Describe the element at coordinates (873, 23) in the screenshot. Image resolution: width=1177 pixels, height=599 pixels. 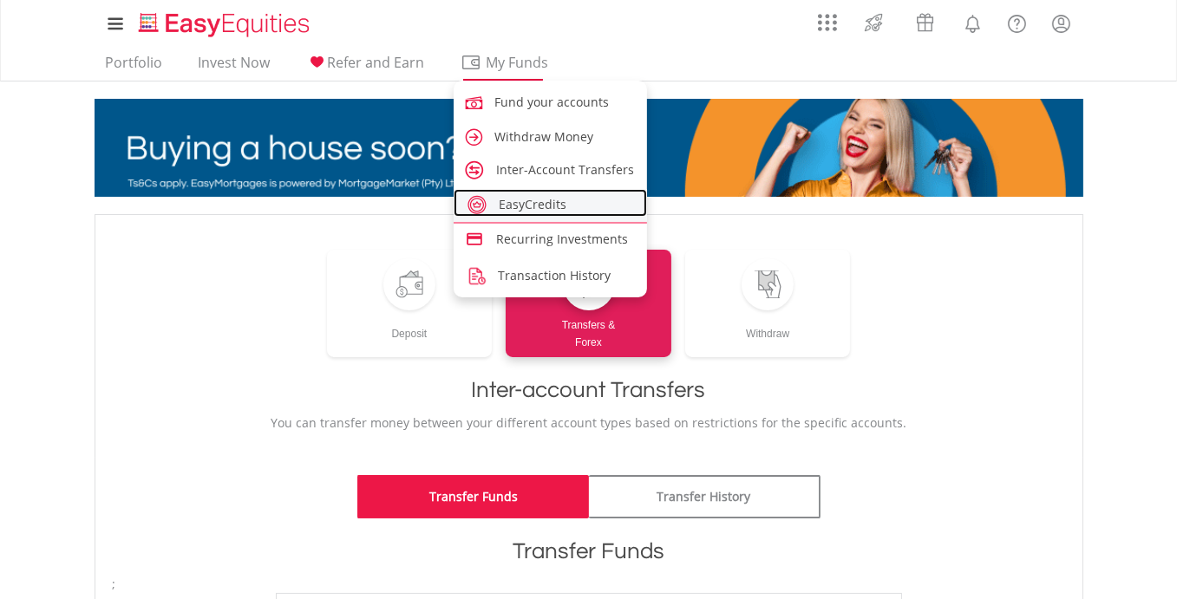
I see `img: thrive-v2.svg` at that location.